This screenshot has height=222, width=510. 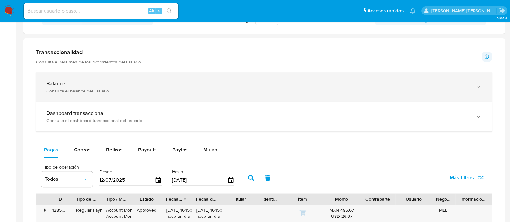 What do you see at coordinates (412, 11) in the screenshot?
I see `a: Notificaciones` at bounding box center [412, 11].